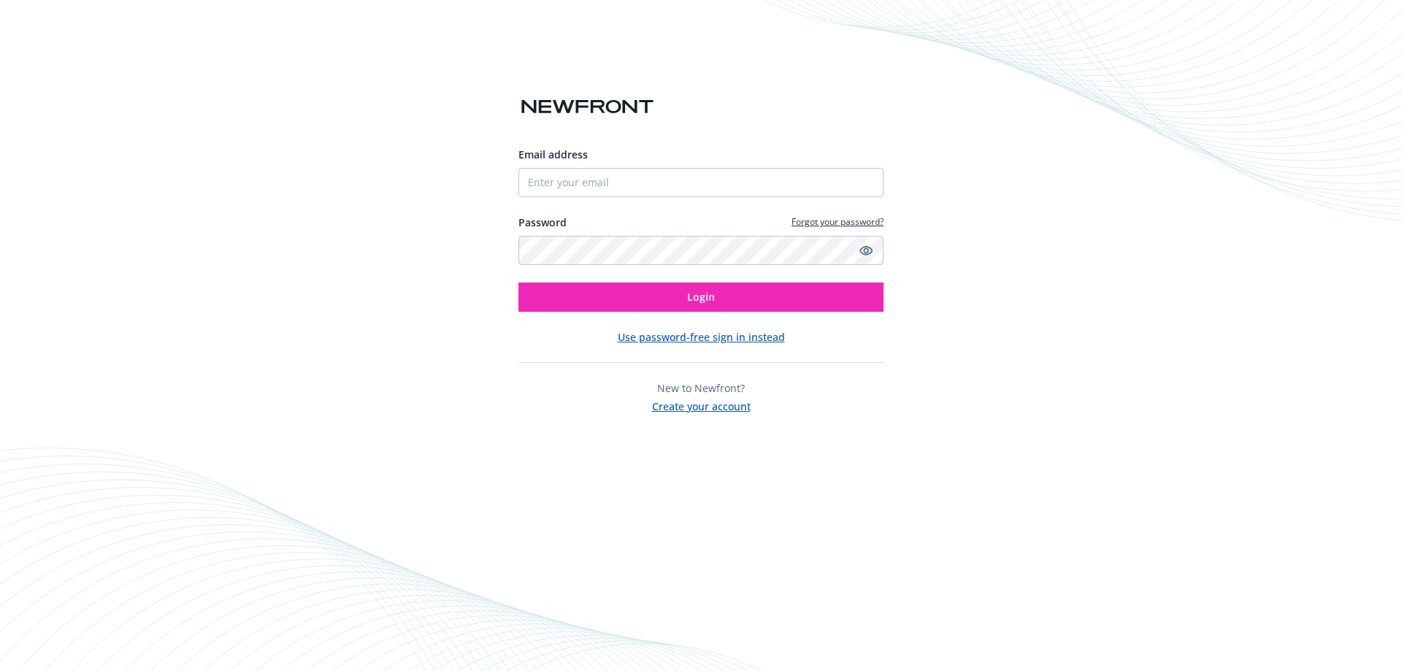  What do you see at coordinates (701, 405) in the screenshot?
I see `button: Create your account` at bounding box center [701, 405].